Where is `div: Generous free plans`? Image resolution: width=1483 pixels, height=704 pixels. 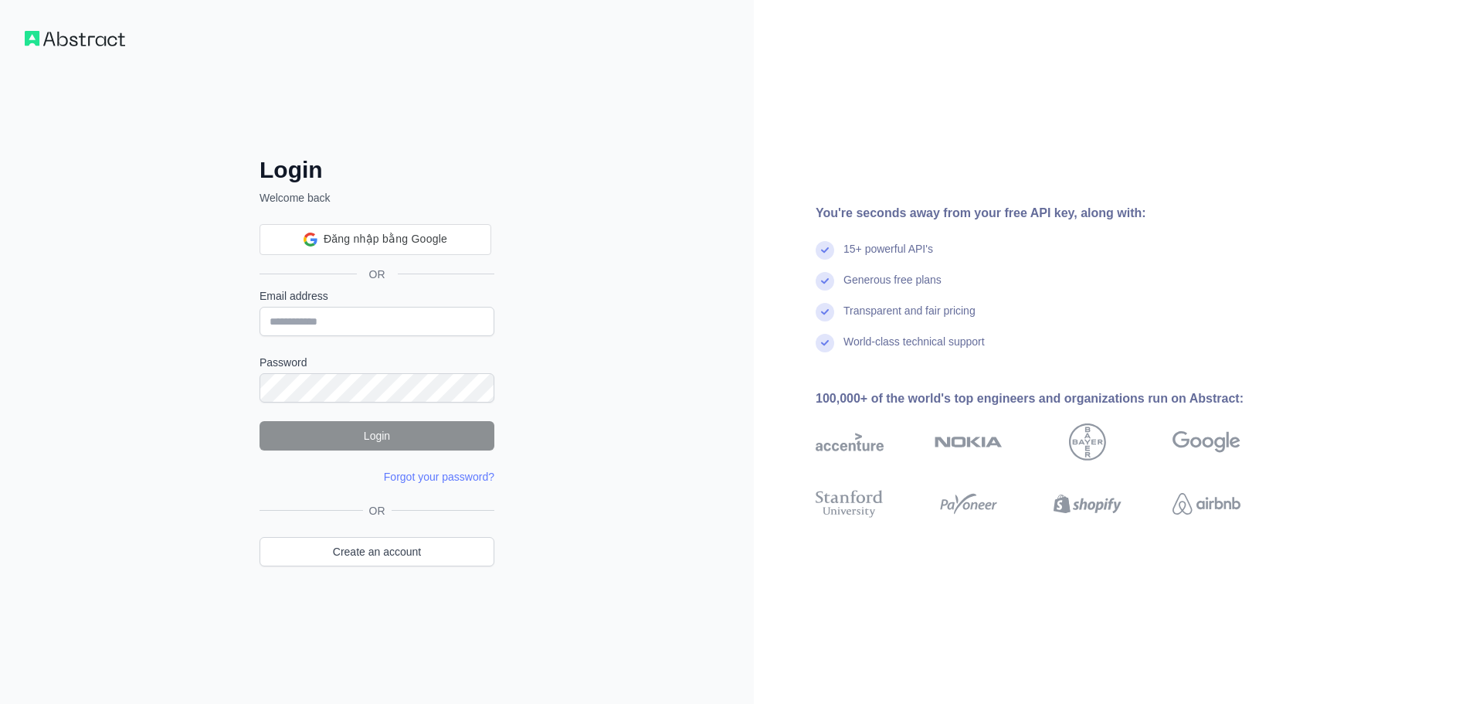 div: Generous free plans is located at coordinates (892, 287).